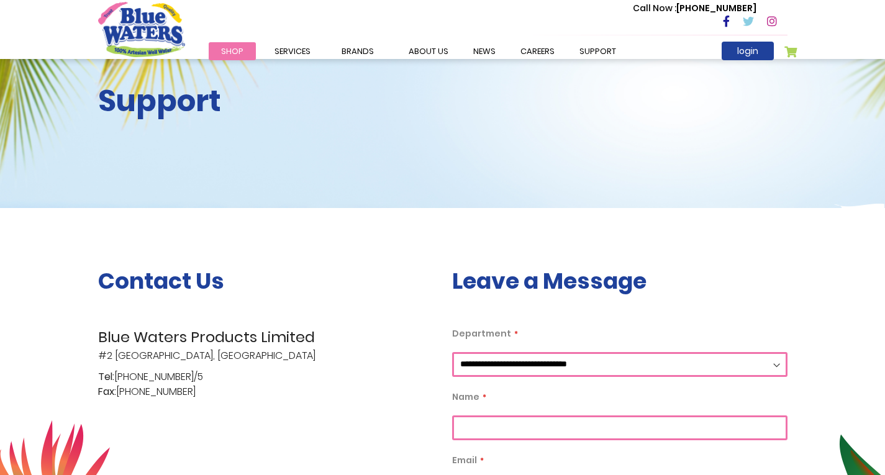 This screenshot has height=475, width=885. I want to click on span: Email, so click(464, 460).